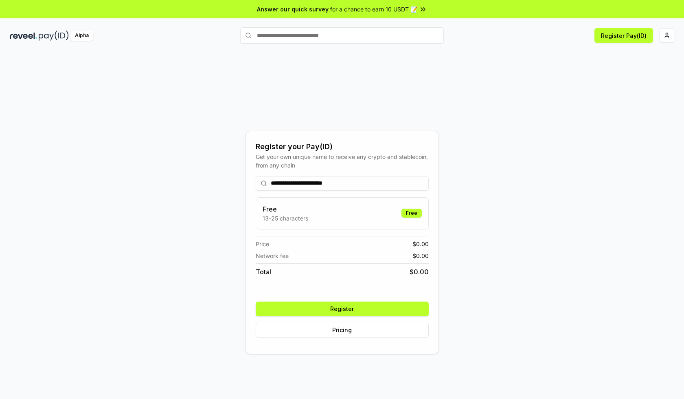  I want to click on p: 13-25 characters, so click(285, 218).